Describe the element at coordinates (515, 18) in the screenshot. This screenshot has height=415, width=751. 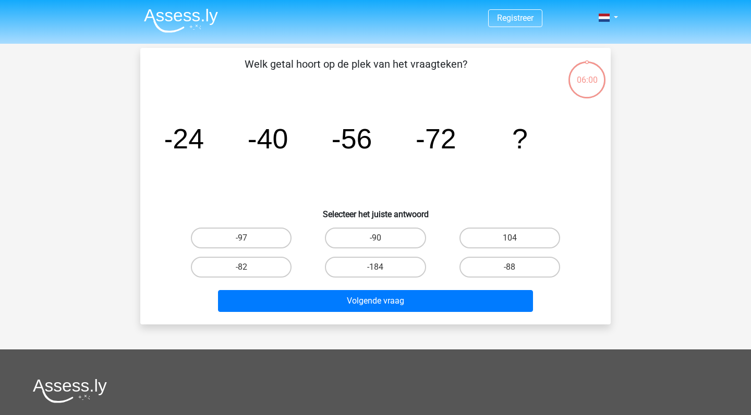
I see `a: Registreer` at that location.